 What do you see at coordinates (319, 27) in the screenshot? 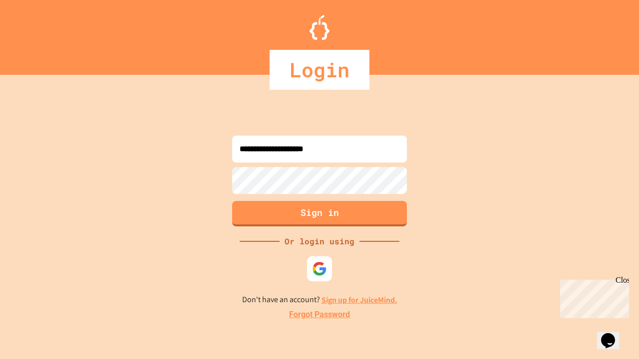
I see `img: Logo.svg` at bounding box center [319, 27].